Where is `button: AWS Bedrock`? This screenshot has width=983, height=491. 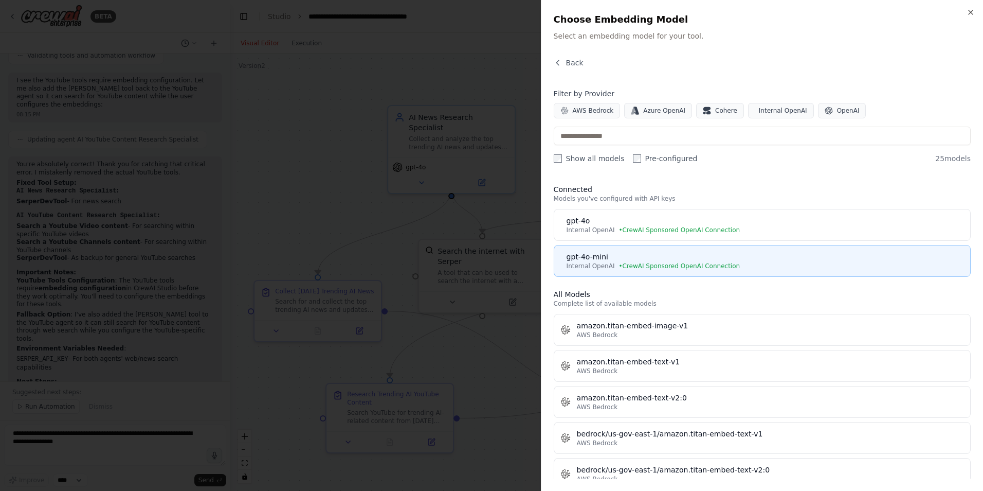
button: AWS Bedrock is located at coordinates (587, 111).